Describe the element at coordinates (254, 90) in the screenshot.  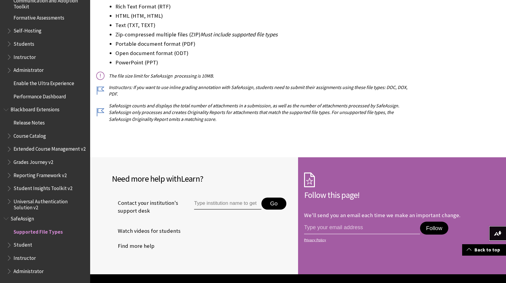
I see `p: Instructors: If you want to use inline grading annotation with SafeAssign, students need to submi...` at that location.